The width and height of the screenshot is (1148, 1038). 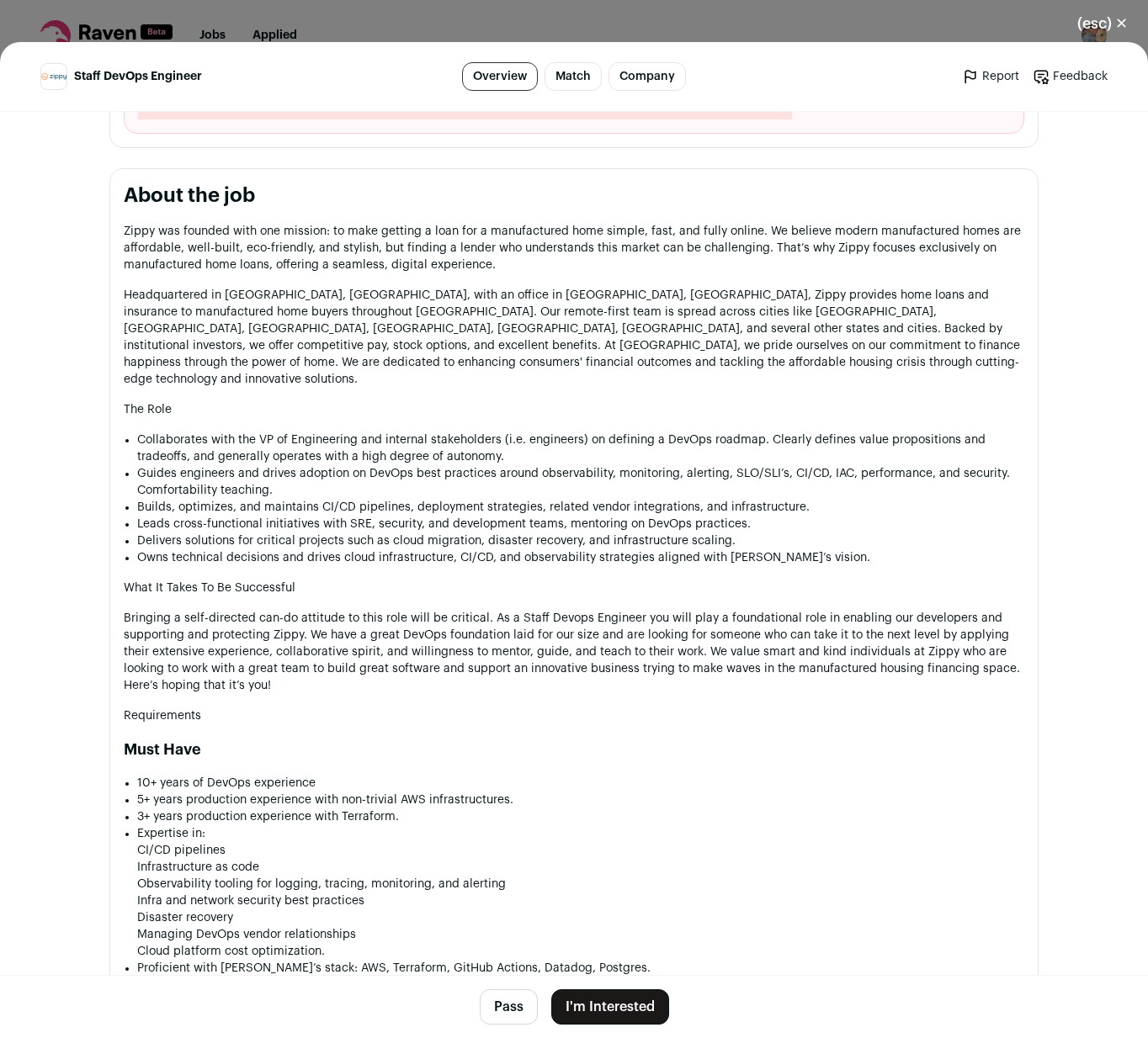 I want to click on p: Leads cross-functional initiatives with SRE, security, and development teams, mentoring on DevOps..., so click(x=580, y=523).